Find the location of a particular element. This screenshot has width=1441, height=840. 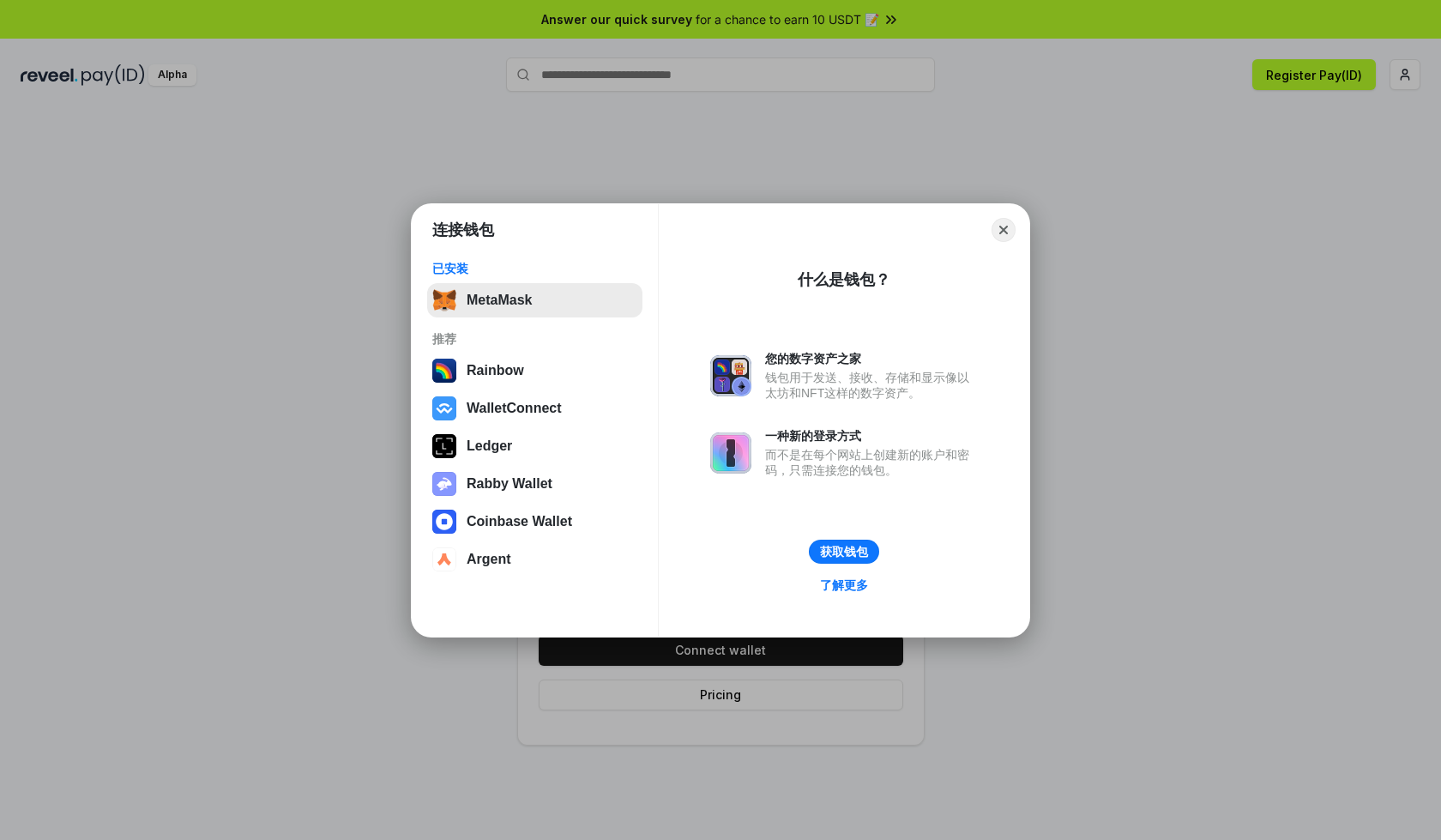

img: svg+xml,%3Csvg%20fill%3D%22none%22%20height%3D%2233%22%20viewBox%3D%220%200%2035%2033%22%20width%... is located at coordinates (444, 300).